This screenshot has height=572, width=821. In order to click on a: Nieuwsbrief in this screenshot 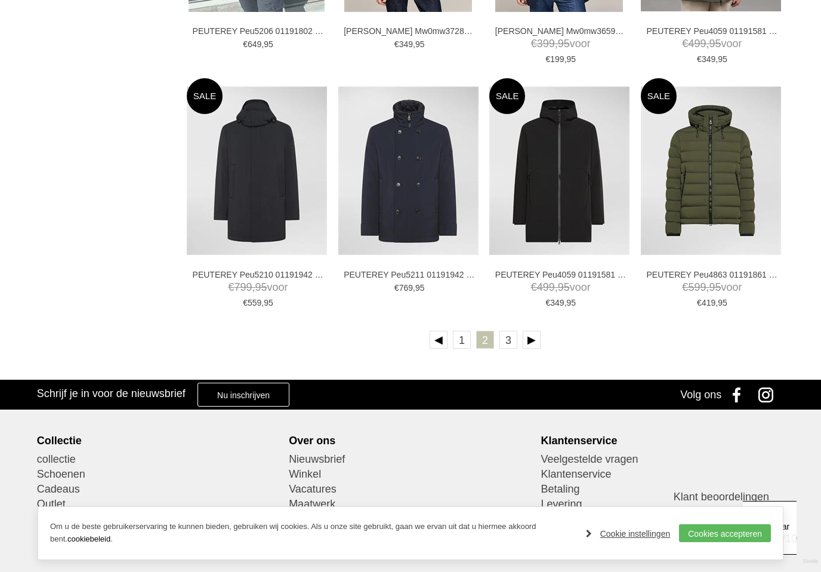, I will do `click(410, 459)`.